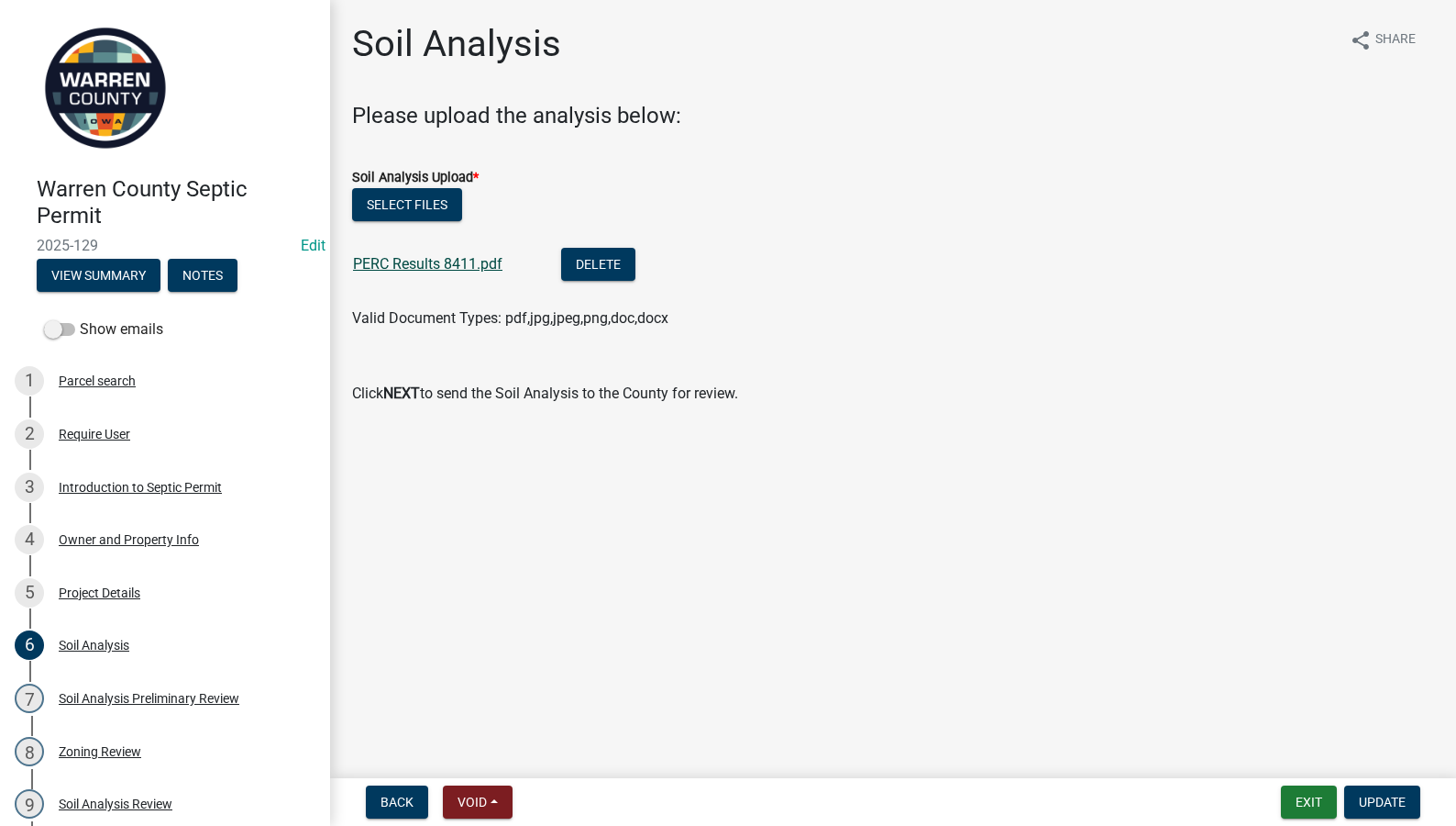 The height and width of the screenshot is (826, 1456). I want to click on span: Back, so click(397, 802).